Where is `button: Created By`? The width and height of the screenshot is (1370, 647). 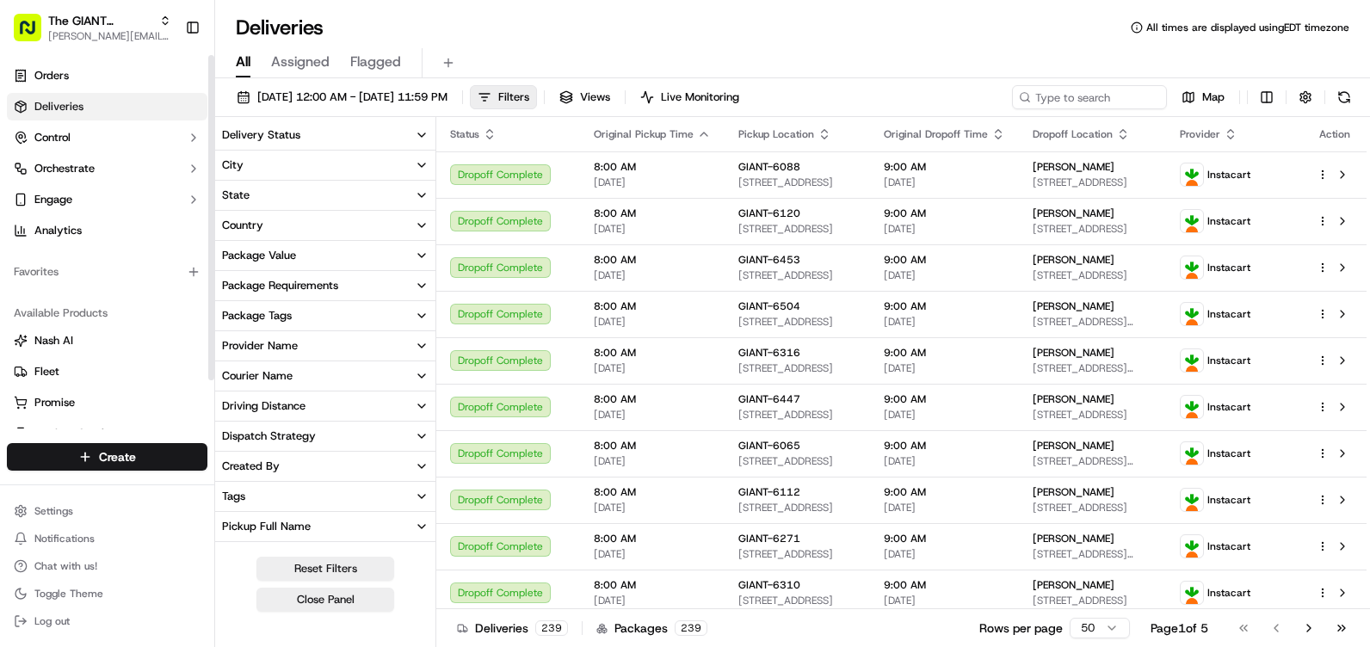
button: Created By is located at coordinates (325, 466).